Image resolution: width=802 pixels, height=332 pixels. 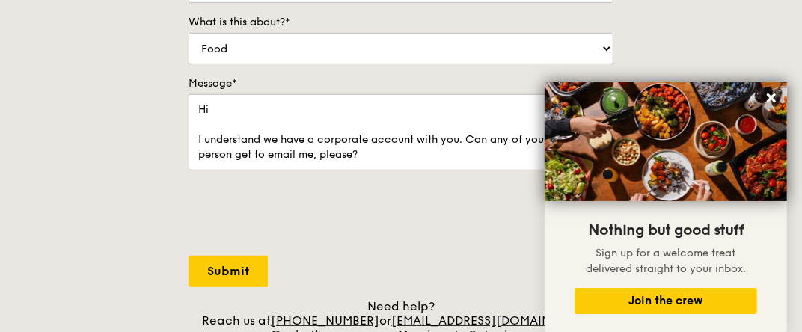 What do you see at coordinates (228, 271) in the screenshot?
I see `input: Submit` at bounding box center [228, 271].